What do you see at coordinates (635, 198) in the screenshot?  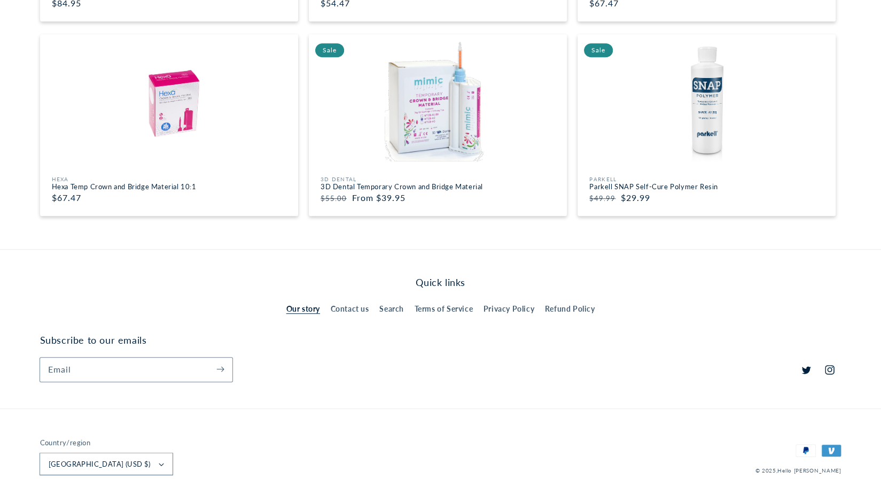 I see `span: $29.99` at bounding box center [635, 198].